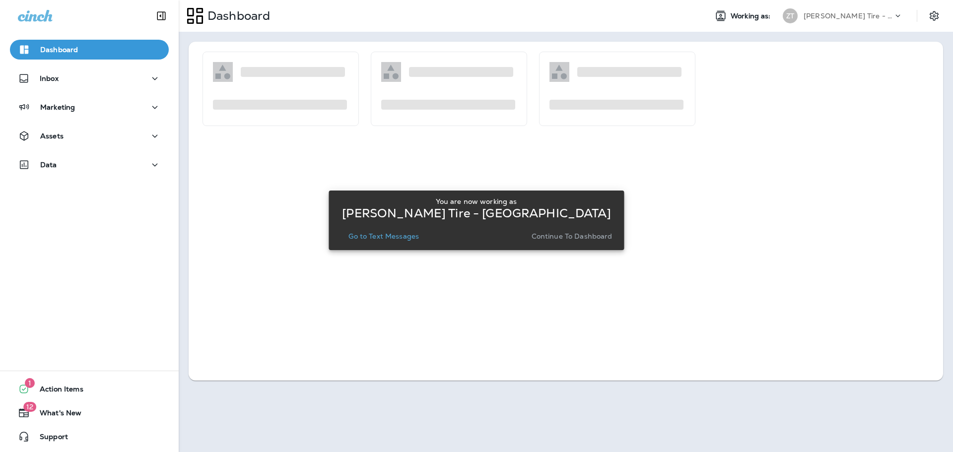 The width and height of the screenshot is (953, 452). Describe the element at coordinates (89, 413) in the screenshot. I see `button: 12What's New` at that location.